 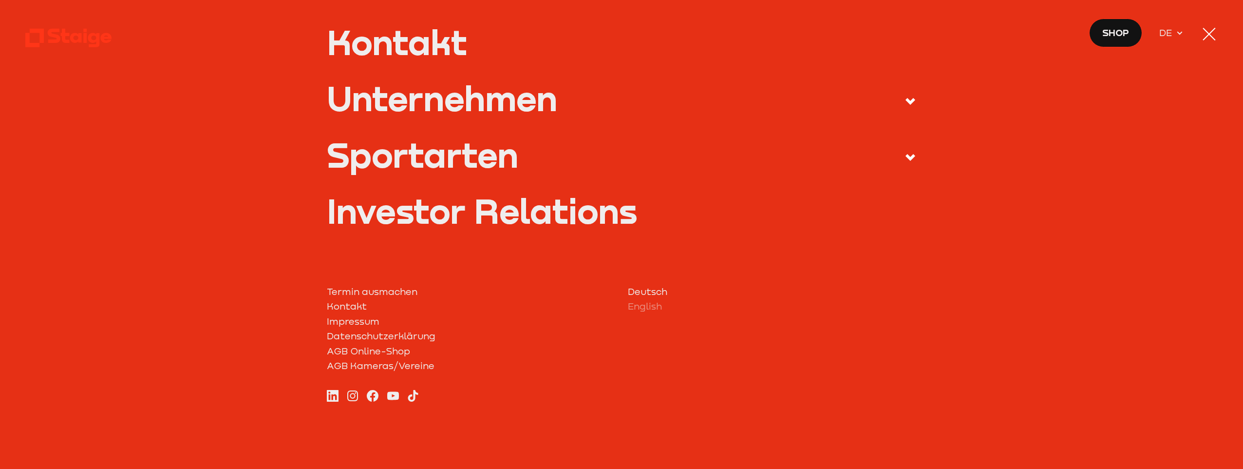 I want to click on span: DE, so click(x=1168, y=32).